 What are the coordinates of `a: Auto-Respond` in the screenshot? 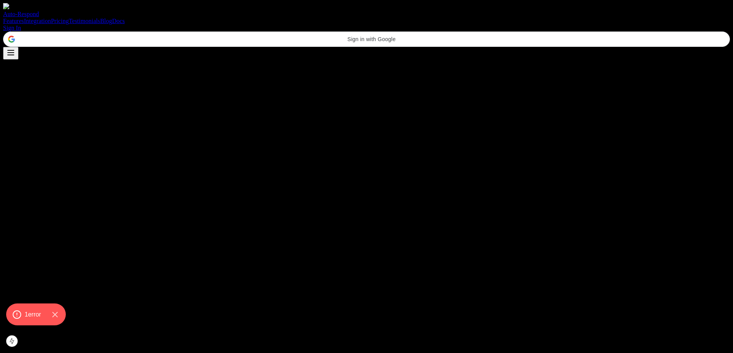 It's located at (366, 10).